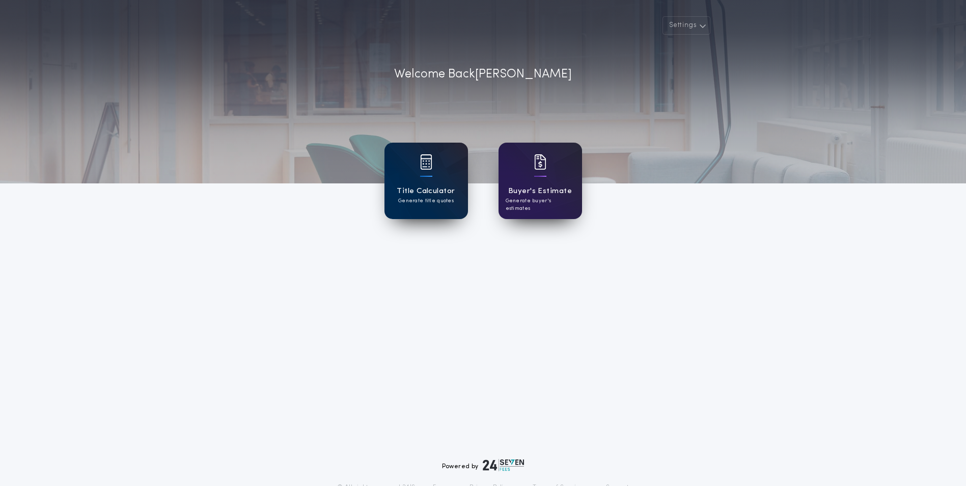 This screenshot has width=966, height=486. What do you see at coordinates (541, 205) in the screenshot?
I see `p: Generate buyer's estimates` at bounding box center [541, 205].